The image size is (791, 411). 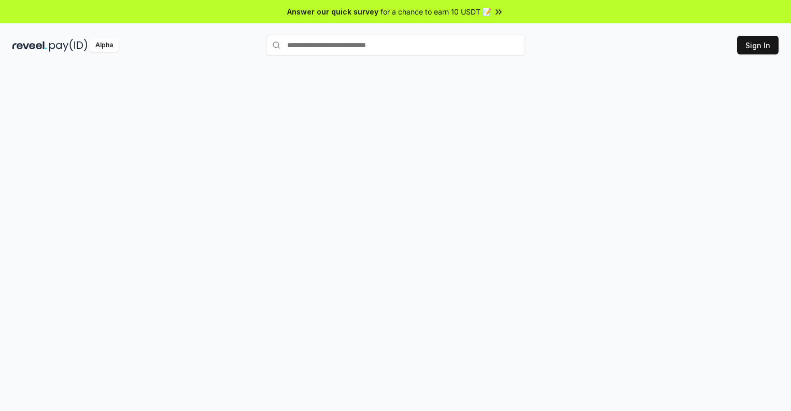 I want to click on span: Answer our quick survey, so click(x=333, y=11).